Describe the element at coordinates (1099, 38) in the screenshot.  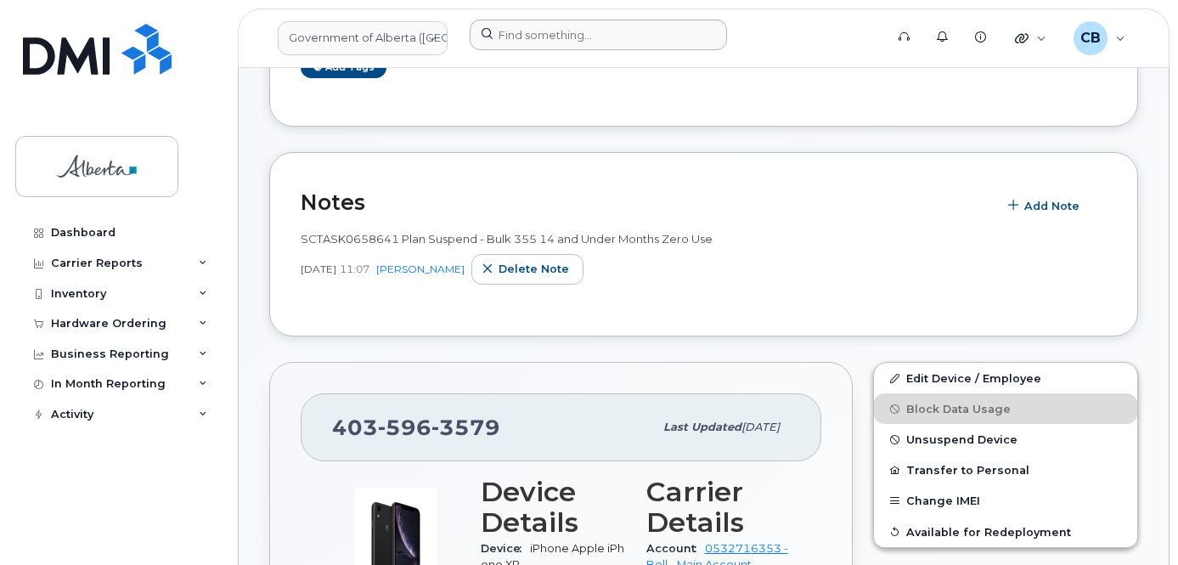
I see `div: Carmen Borgess` at that location.